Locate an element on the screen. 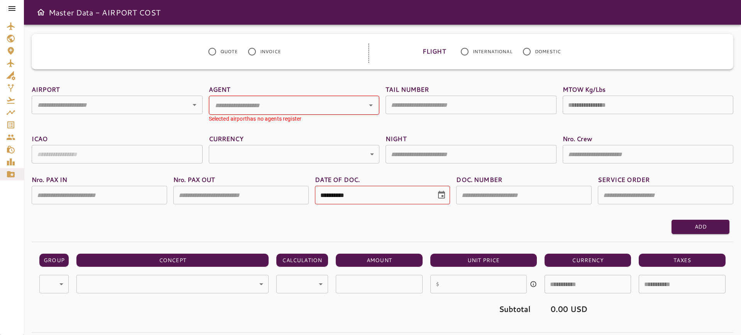  label: Nro. PAX IN is located at coordinates (99, 179).